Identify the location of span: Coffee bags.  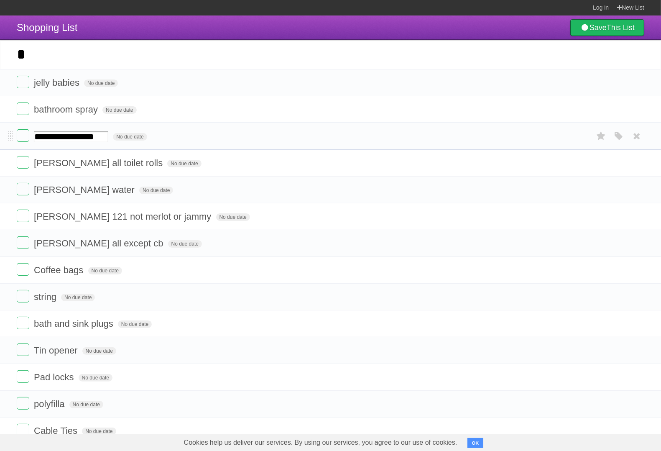
(59, 270).